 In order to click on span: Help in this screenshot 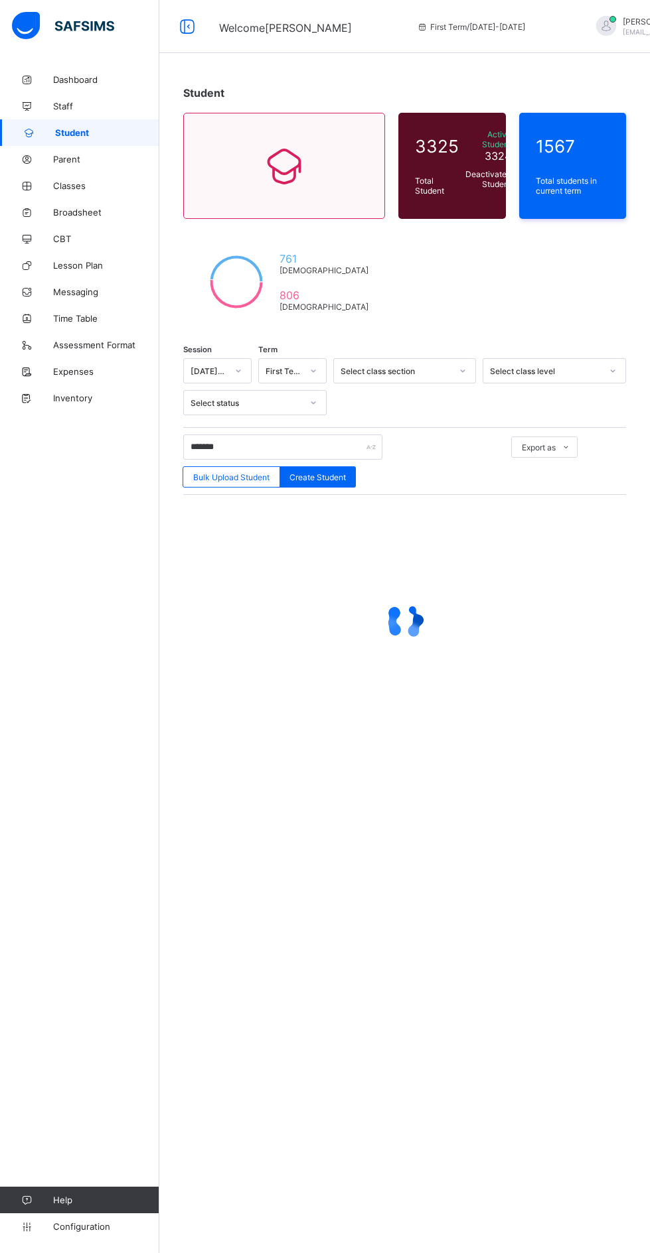, I will do `click(106, 1200)`.